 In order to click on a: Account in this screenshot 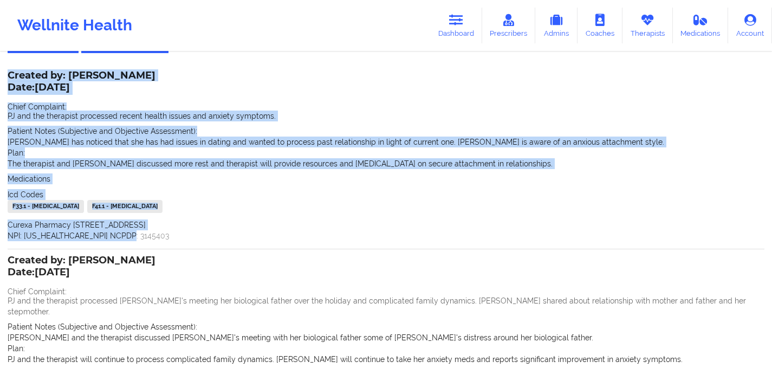, I will do `click(749, 25)`.